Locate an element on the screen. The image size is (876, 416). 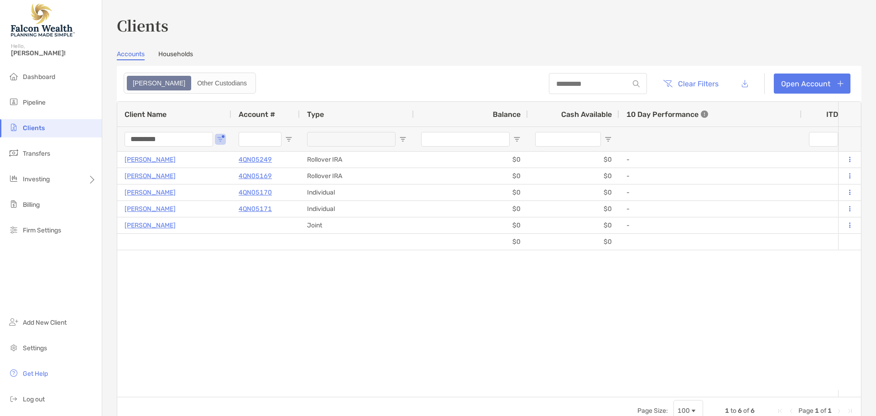
input: Cash Available Filter Input is located at coordinates (568, 139).